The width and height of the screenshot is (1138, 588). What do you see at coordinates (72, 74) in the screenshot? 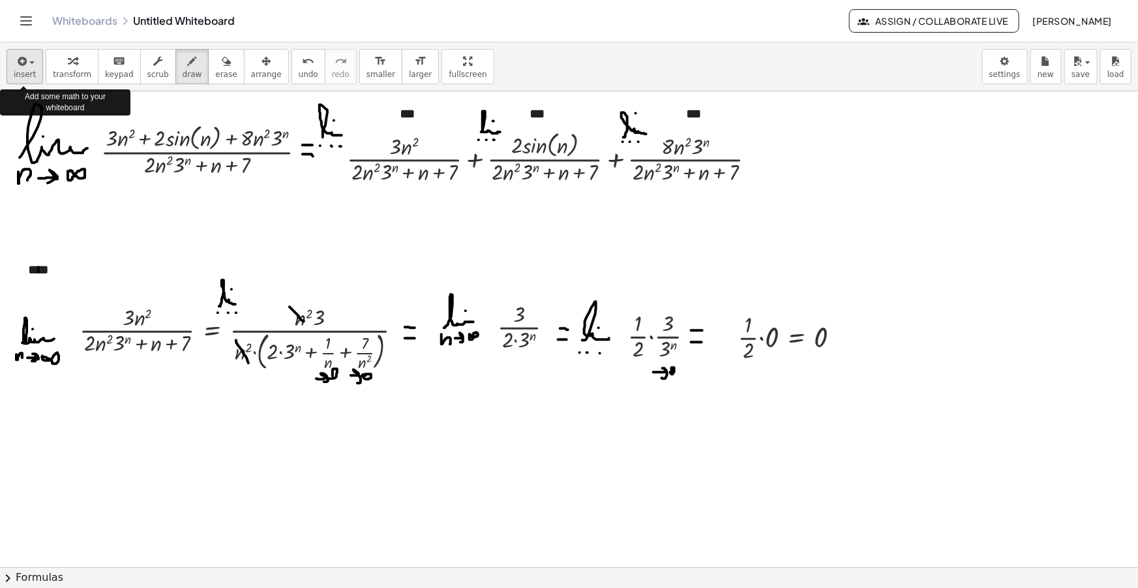
I see `span: transform` at bounding box center [72, 74].